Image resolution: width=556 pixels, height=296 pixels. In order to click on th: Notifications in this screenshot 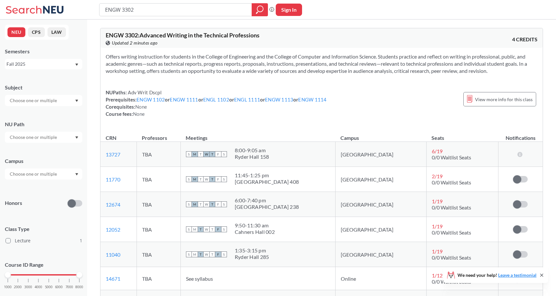, I will do `click(520, 134)`.